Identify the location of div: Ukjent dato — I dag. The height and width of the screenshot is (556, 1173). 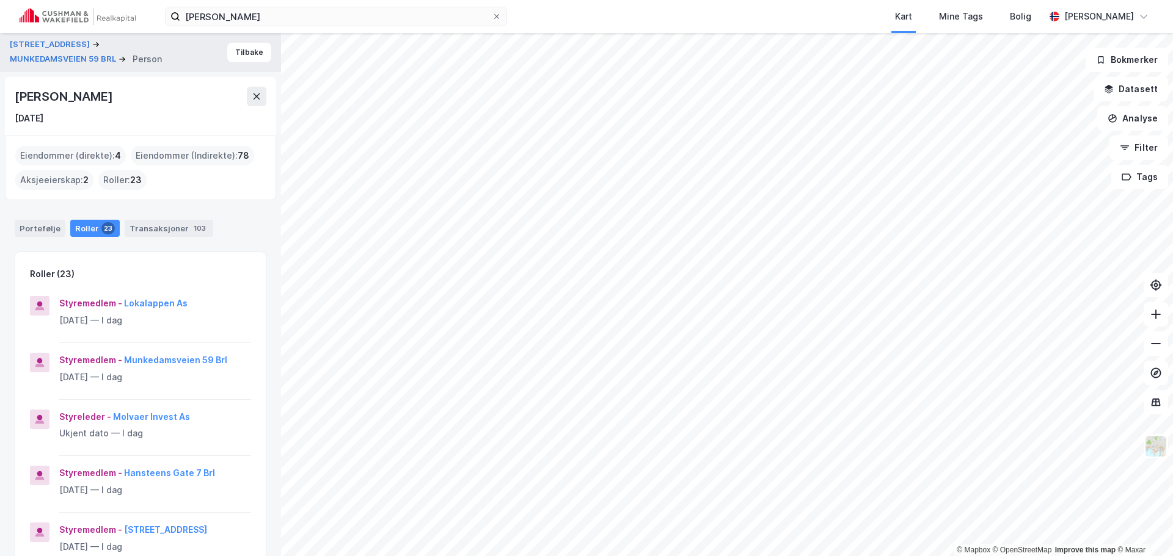
(155, 434).